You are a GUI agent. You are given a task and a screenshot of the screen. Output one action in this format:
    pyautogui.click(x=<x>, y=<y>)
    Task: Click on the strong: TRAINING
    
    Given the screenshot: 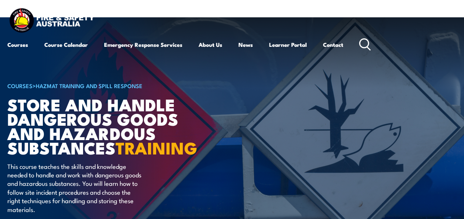 What is the action you would take?
    pyautogui.click(x=156, y=147)
    